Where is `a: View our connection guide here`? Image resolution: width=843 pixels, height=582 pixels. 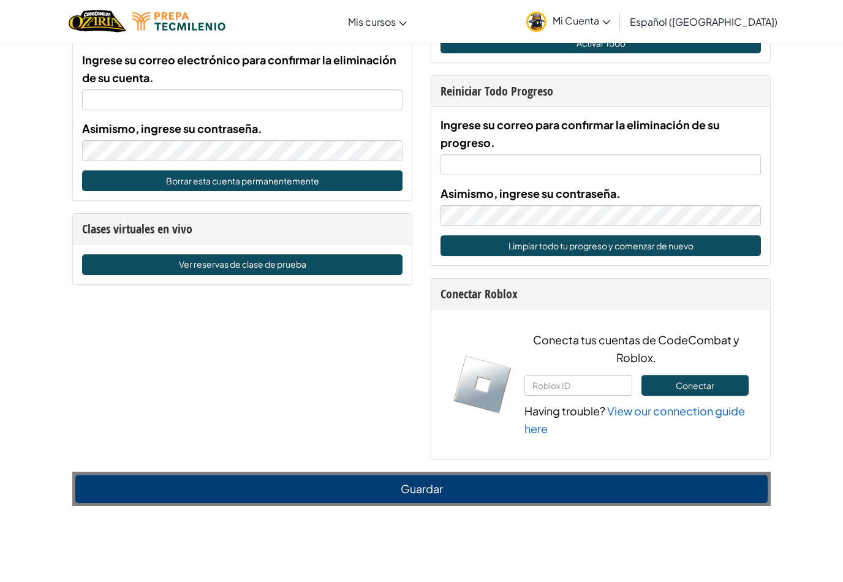
a: View our connection guide here is located at coordinates (635, 420).